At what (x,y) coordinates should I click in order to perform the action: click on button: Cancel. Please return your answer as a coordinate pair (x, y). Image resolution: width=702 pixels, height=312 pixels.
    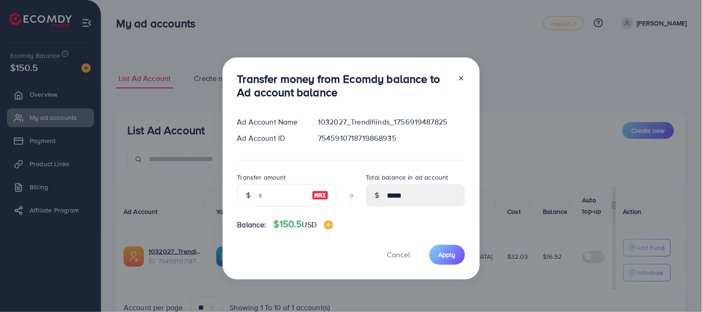
    Looking at the image, I should click on (399, 254).